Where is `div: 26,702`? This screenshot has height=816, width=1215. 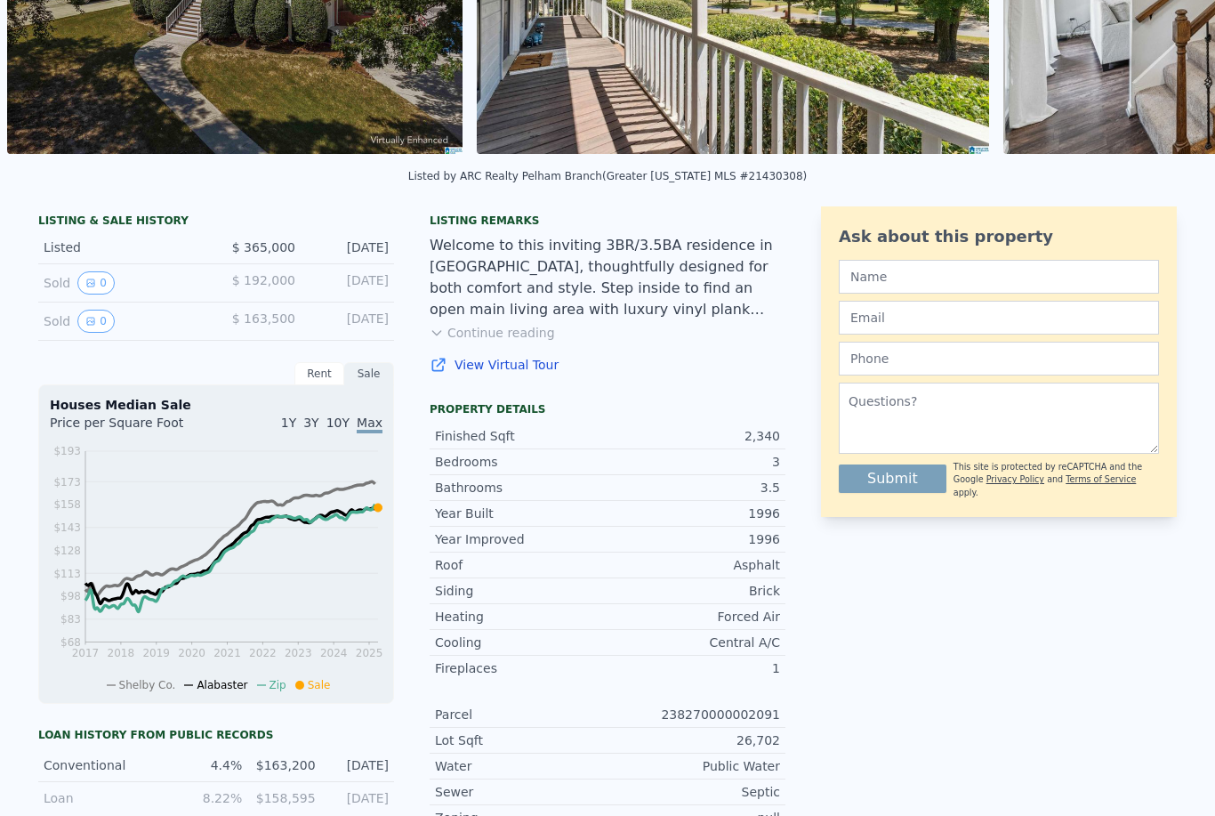
div: 26,702 is located at coordinates (694, 740).